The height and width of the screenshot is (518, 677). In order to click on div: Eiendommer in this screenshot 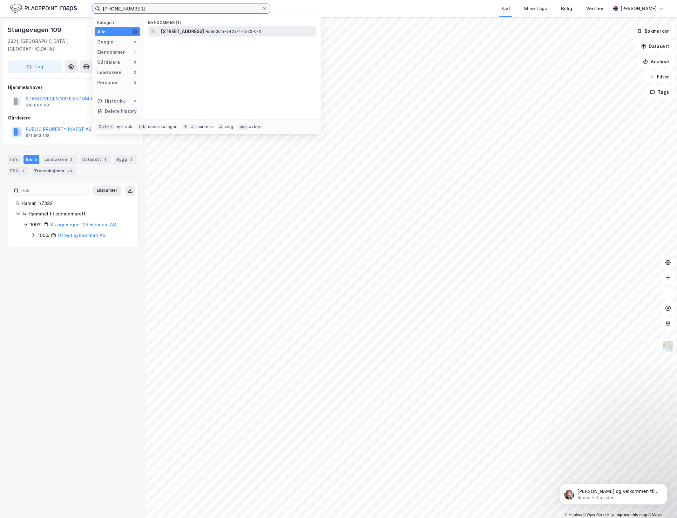, I will do `click(111, 52)`.